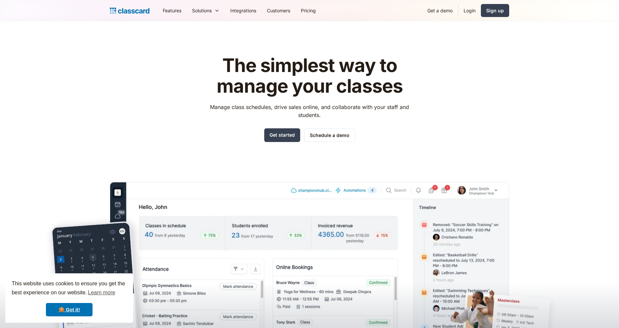 Image resolution: width=619 pixels, height=328 pixels. Describe the element at coordinates (172, 10) in the screenshot. I see `a: Features` at that location.